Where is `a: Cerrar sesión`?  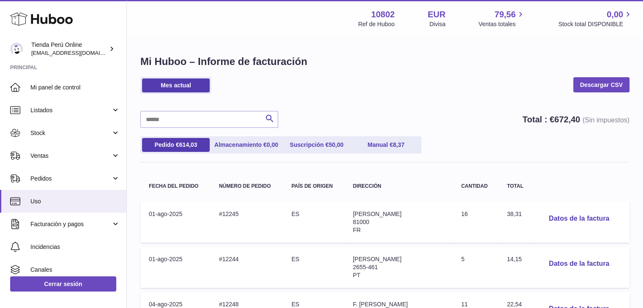 a: Cerrar sesión is located at coordinates (63, 284).